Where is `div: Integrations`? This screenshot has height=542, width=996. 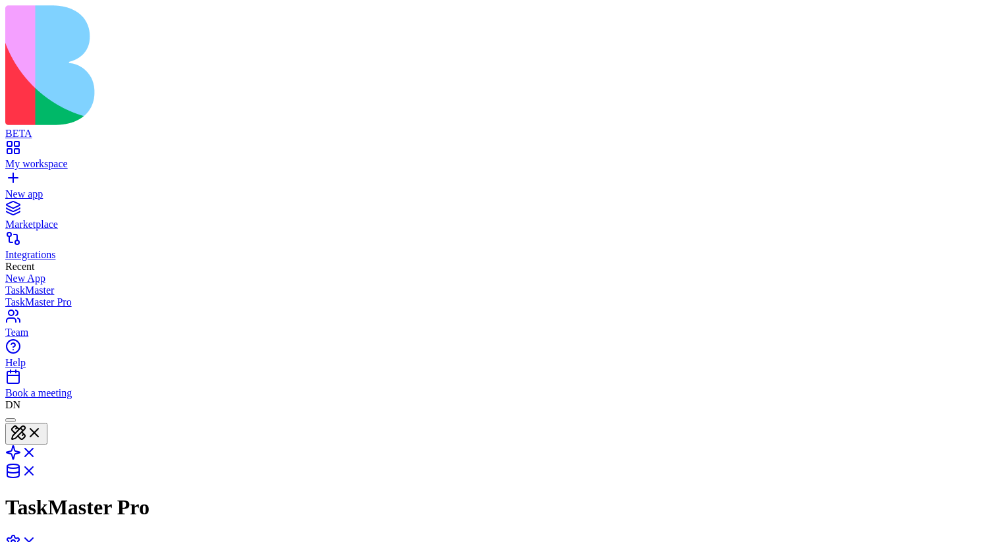
div: Integrations is located at coordinates (498, 255).